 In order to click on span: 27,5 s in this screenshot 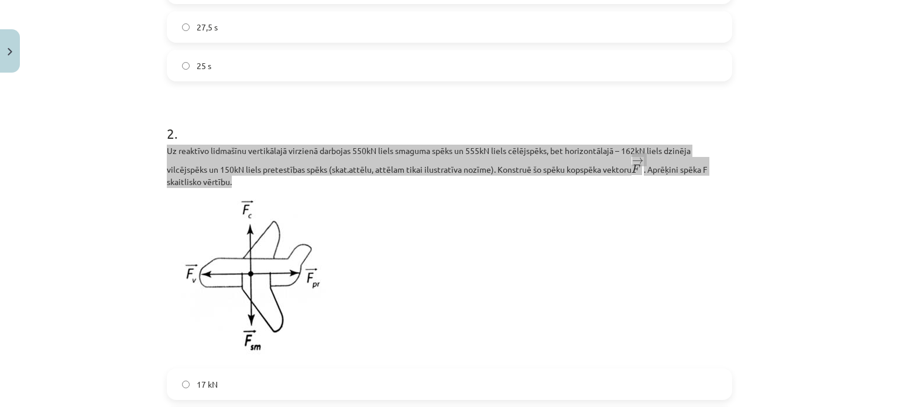, I will do `click(207, 27)`.